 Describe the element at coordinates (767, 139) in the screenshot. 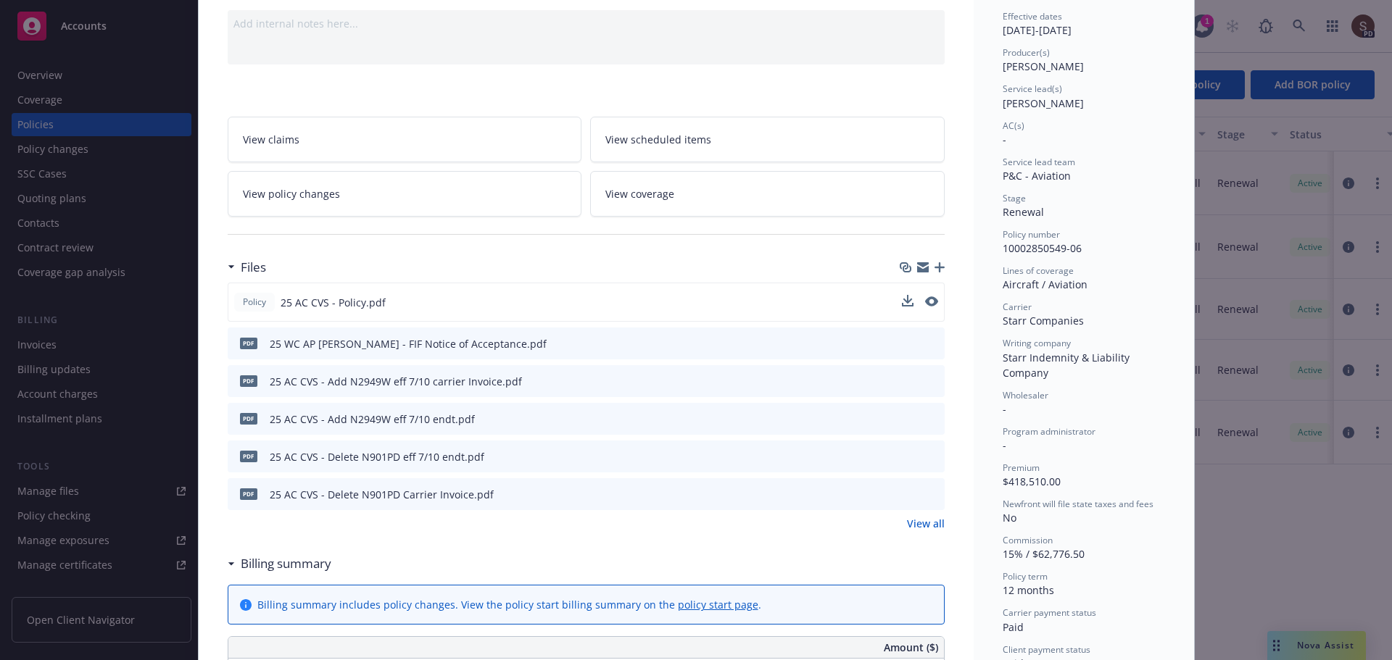

I see `a: View scheduled items` at that location.